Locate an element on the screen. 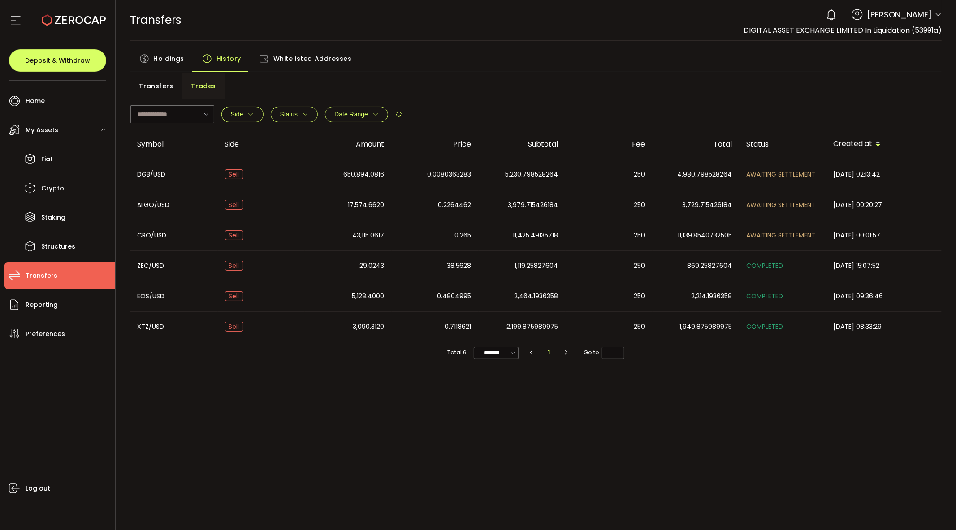  span: Crypto is located at coordinates (52, 188).